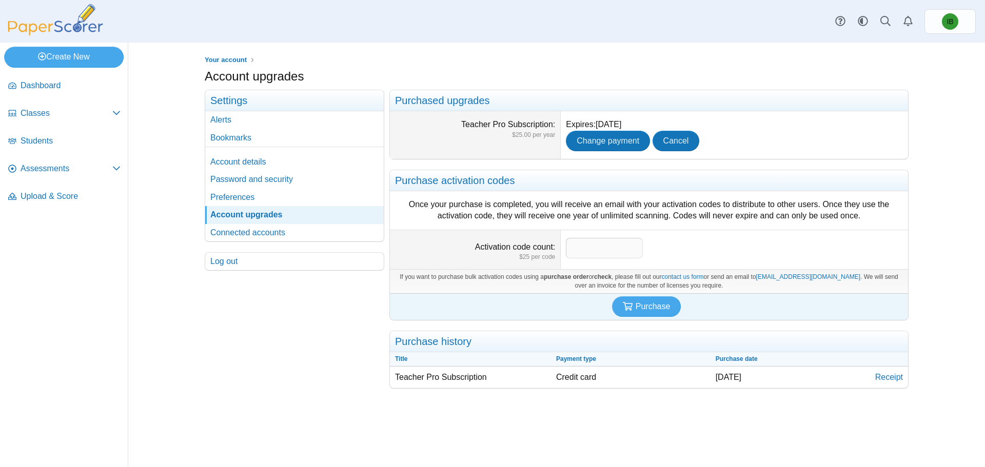 The width and height of the screenshot is (985, 467). What do you see at coordinates (630, 360) in the screenshot?
I see `th: Payment type` at bounding box center [630, 360].